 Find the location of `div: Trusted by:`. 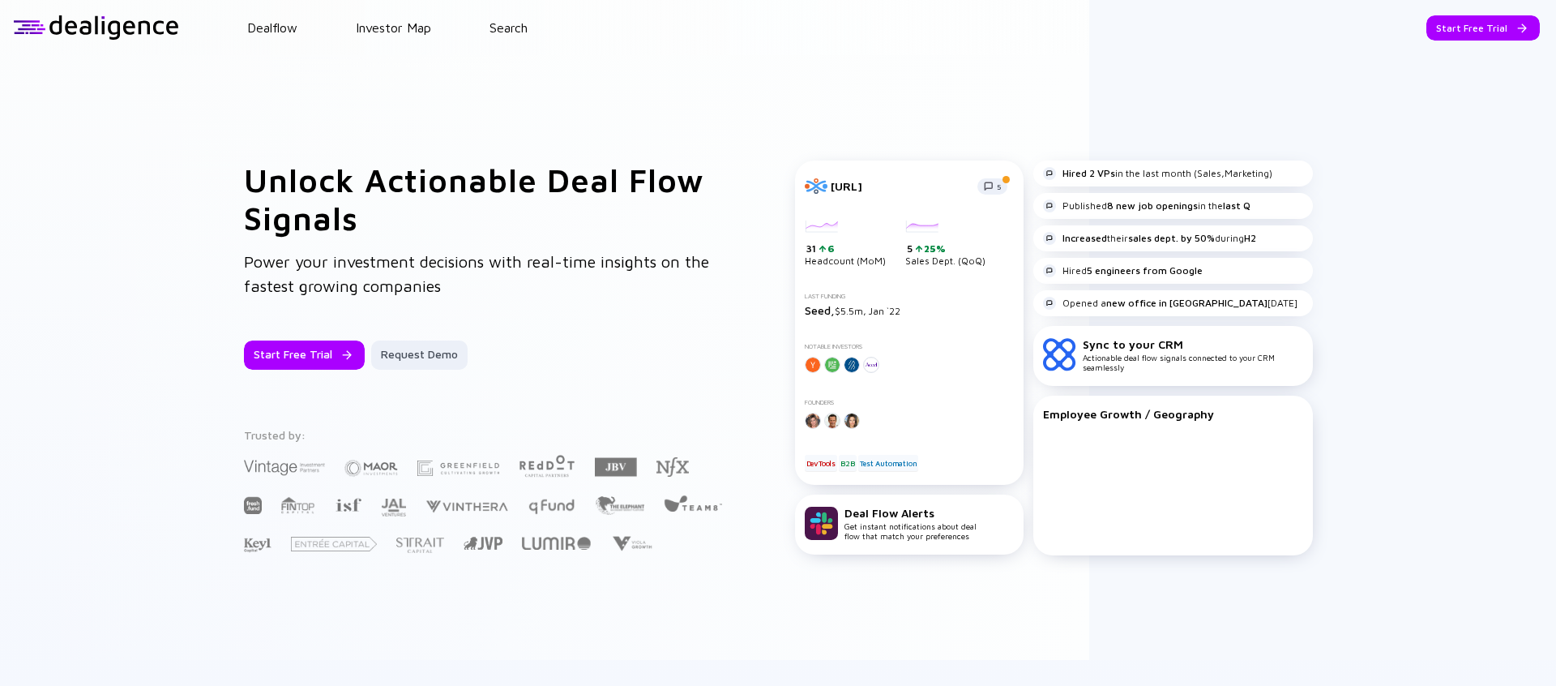

div: Trusted by: is located at coordinates (485, 435).